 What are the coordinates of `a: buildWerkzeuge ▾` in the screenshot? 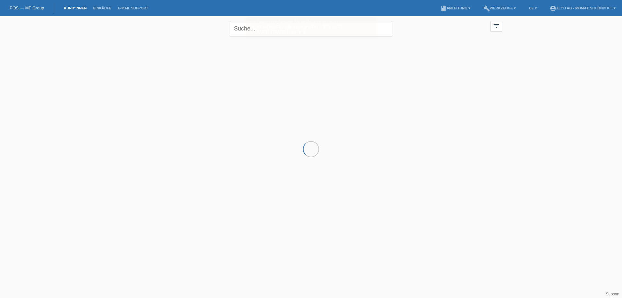 It's located at (499, 8).